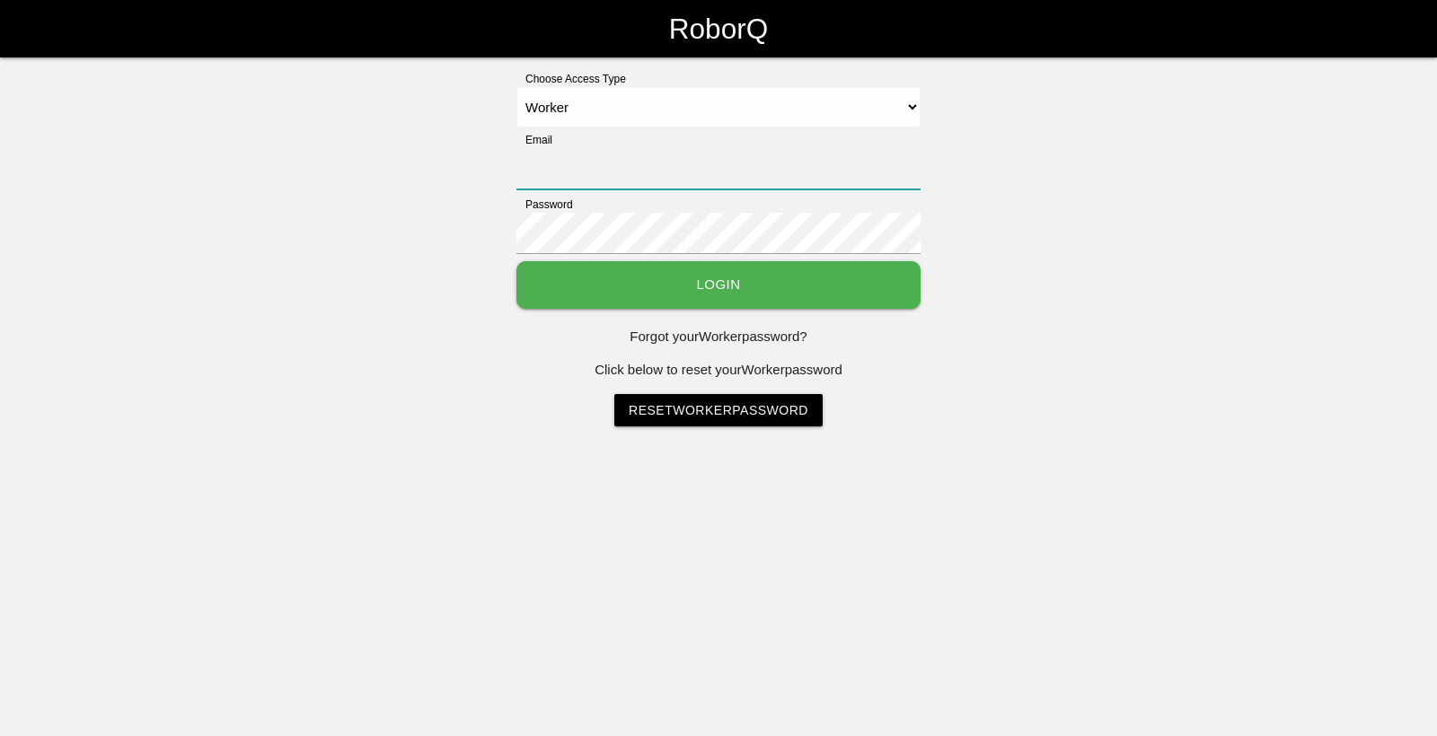 The image size is (1437, 736). Describe the element at coordinates (534, 140) in the screenshot. I see `label: Email` at that location.